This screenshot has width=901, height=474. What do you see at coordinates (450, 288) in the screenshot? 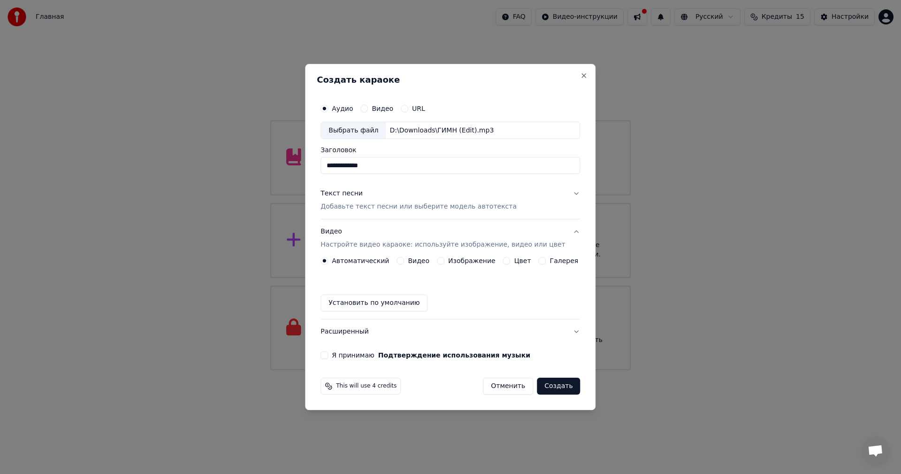
I see `div: ВидеоНастройте видео караоке: используйте изображение, видео или цвет` at bounding box center [450, 288].